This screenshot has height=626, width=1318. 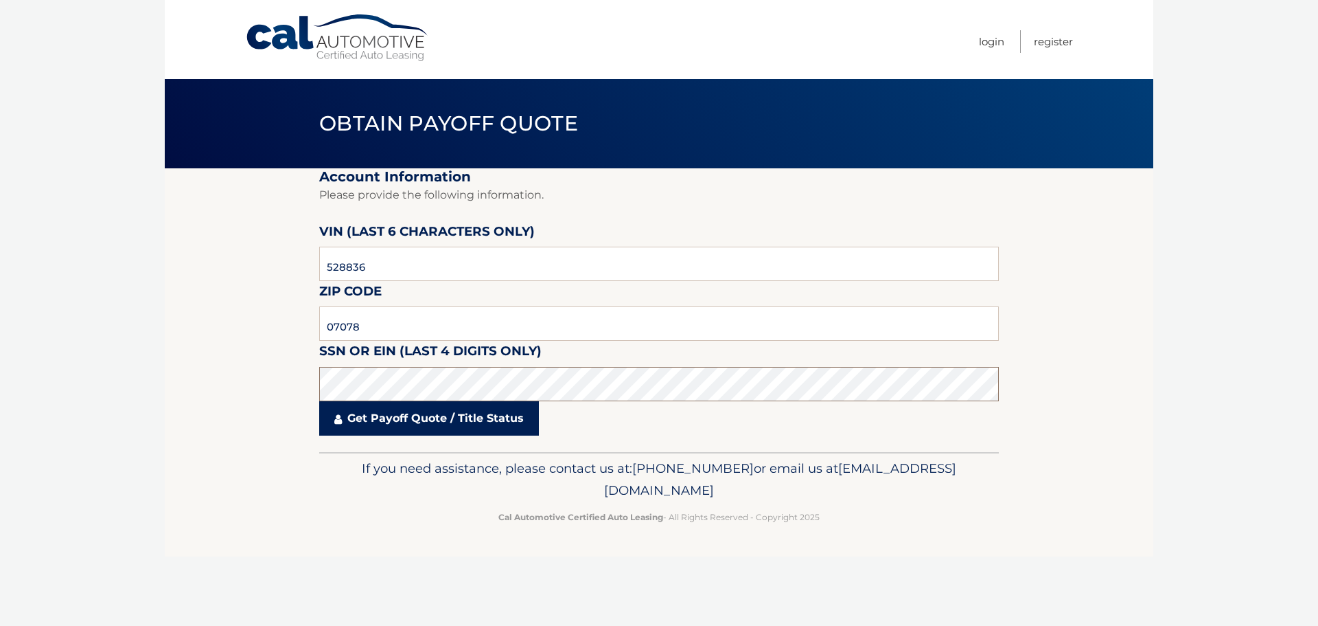 What do you see at coordinates (427, 233) in the screenshot?
I see `label: VIN (last 6 characters only)` at bounding box center [427, 233].